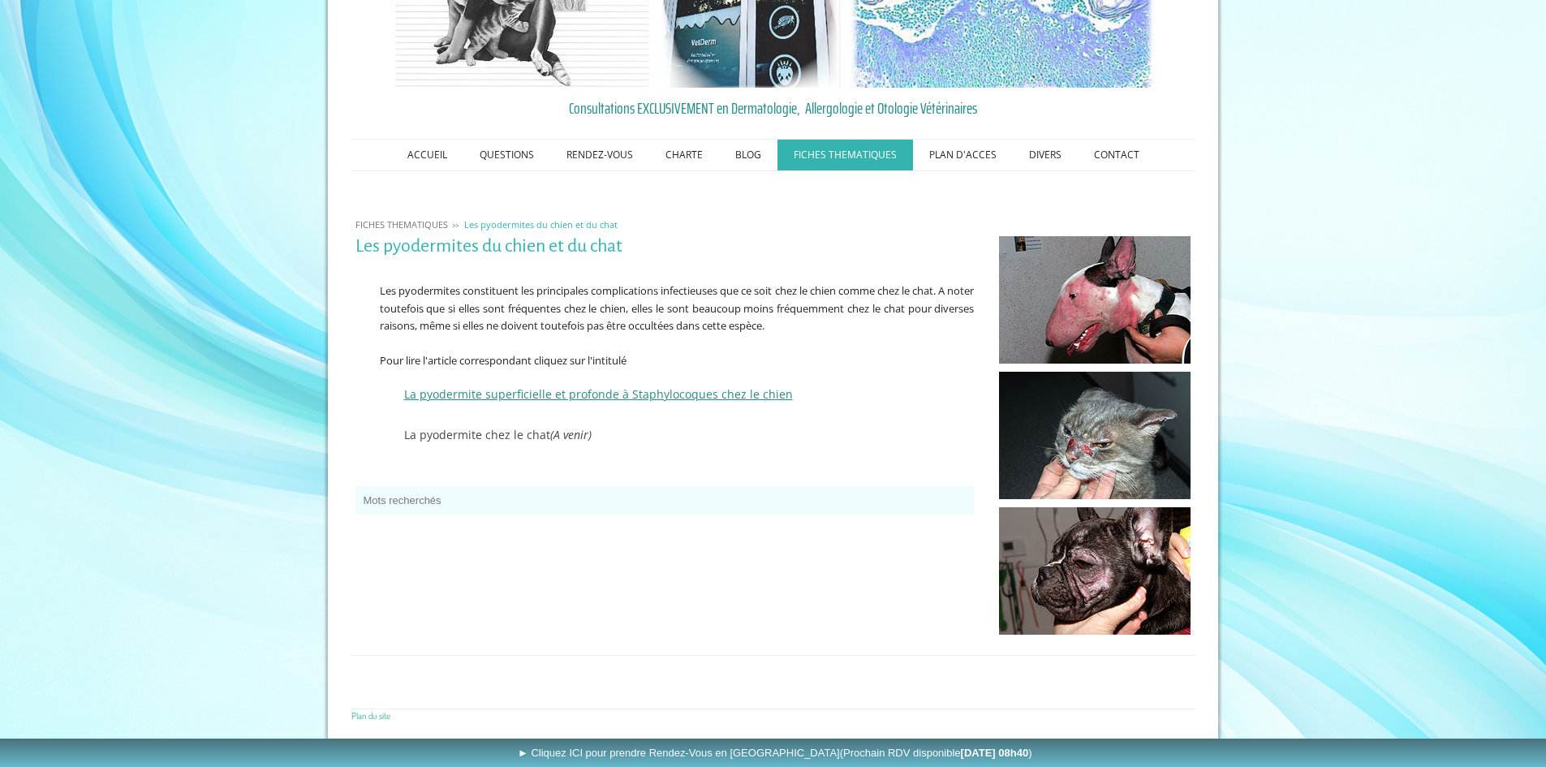  Describe the element at coordinates (665, 246) in the screenshot. I see `h1: Les pyodermites du chien et du chat` at that location.